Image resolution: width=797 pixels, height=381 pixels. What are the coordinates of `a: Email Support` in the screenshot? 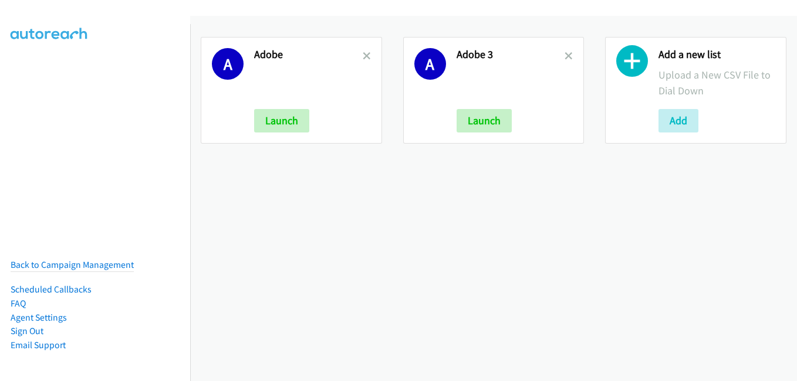 It's located at (38, 345).